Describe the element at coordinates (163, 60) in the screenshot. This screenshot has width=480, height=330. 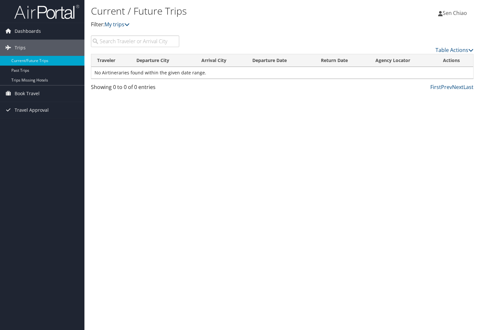
I see `th: Departure City: activate to sort column ascending` at that location.